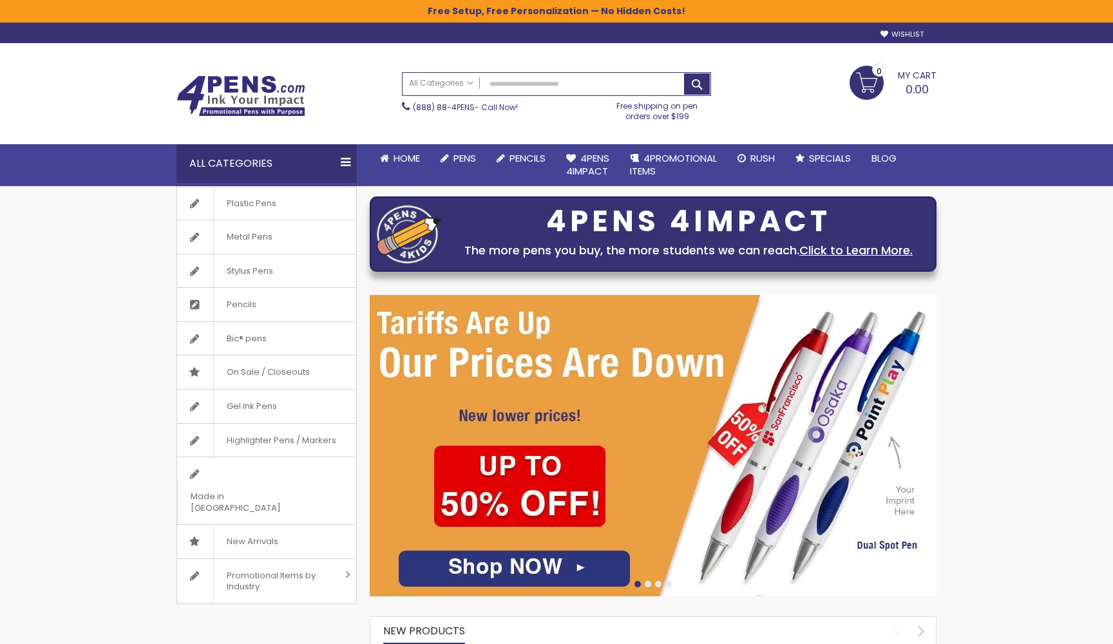 This screenshot has width=1113, height=644. I want to click on img: 4Pens Custom Pens and Promotional Products, so click(241, 96).